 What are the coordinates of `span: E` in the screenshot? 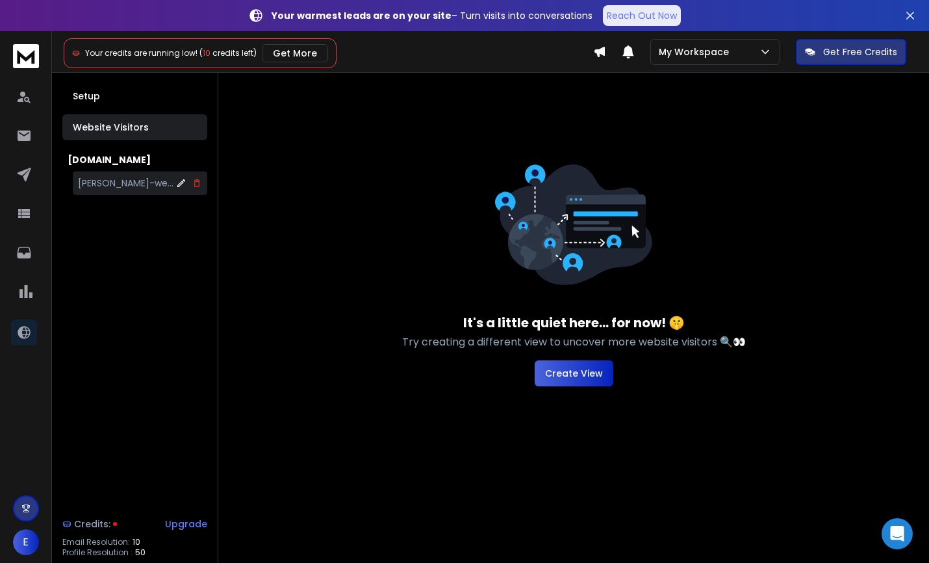 It's located at (26, 542).